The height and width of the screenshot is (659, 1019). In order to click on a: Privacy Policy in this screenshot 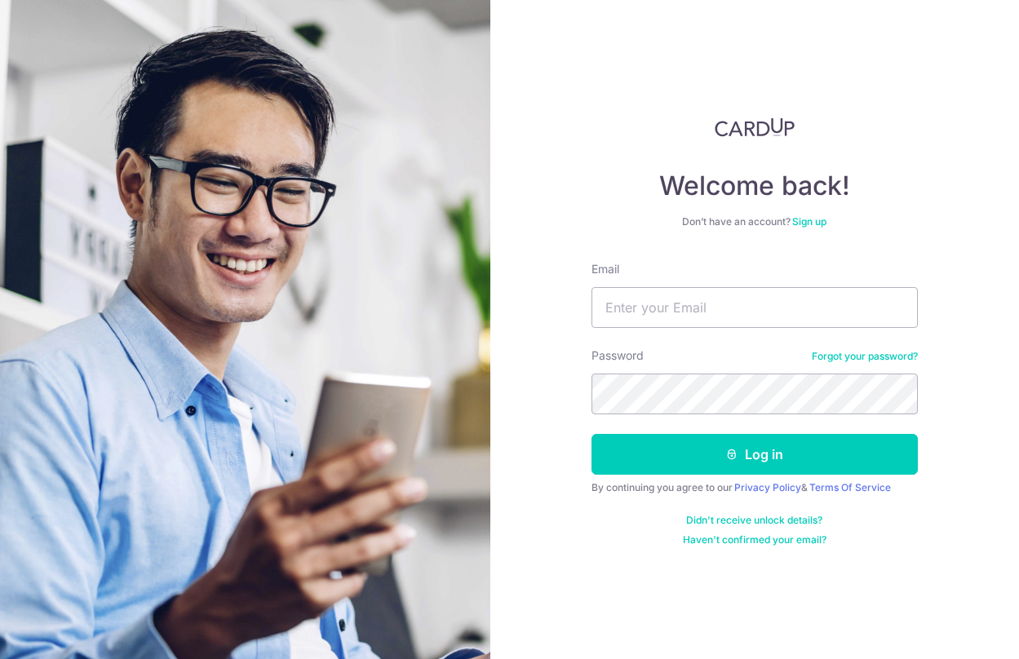, I will do `click(768, 487)`.